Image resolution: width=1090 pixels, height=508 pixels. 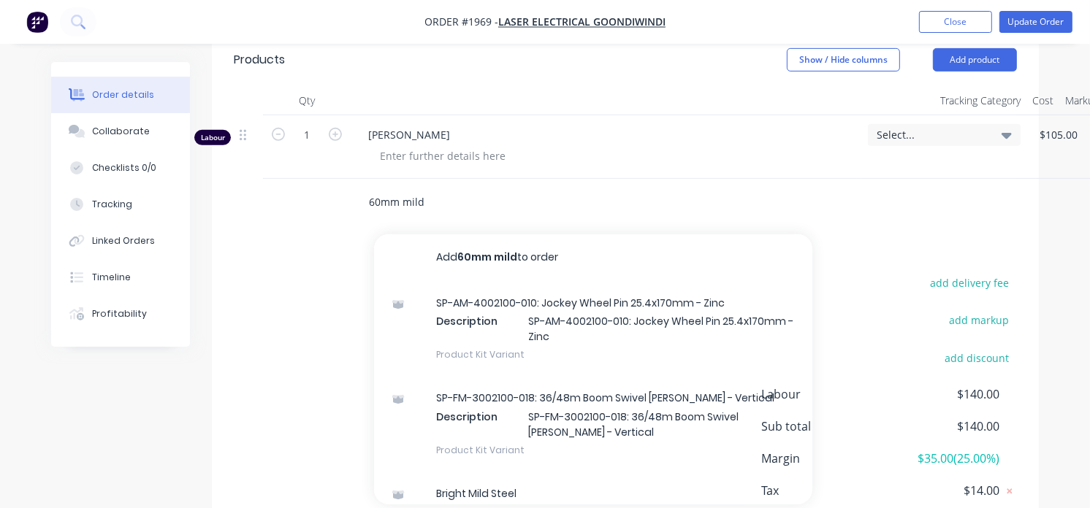 I want to click on div: Products, so click(x=259, y=60).